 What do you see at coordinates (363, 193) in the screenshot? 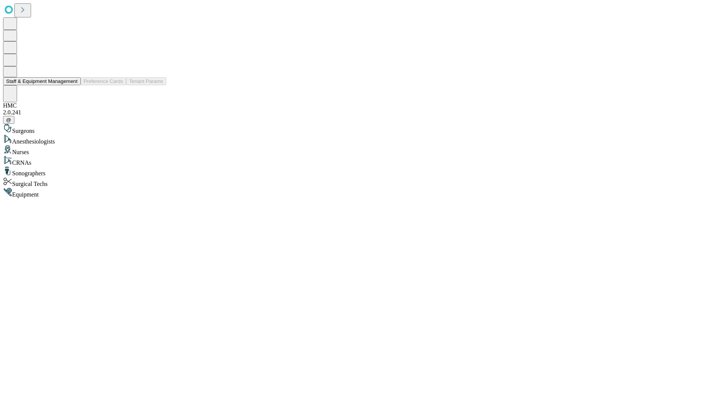
I see `div: Equipment` at bounding box center [363, 193].